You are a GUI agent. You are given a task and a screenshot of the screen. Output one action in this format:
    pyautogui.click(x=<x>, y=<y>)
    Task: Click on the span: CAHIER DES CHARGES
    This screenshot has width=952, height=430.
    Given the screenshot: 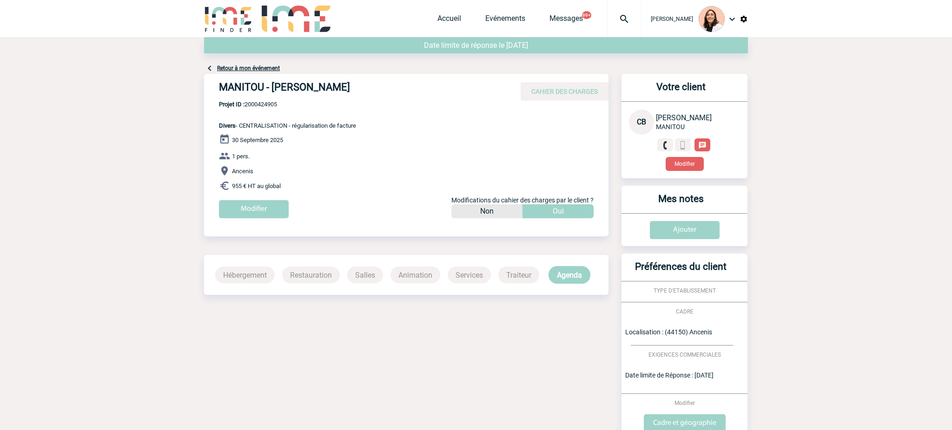 What is the action you would take?
    pyautogui.click(x=564, y=92)
    